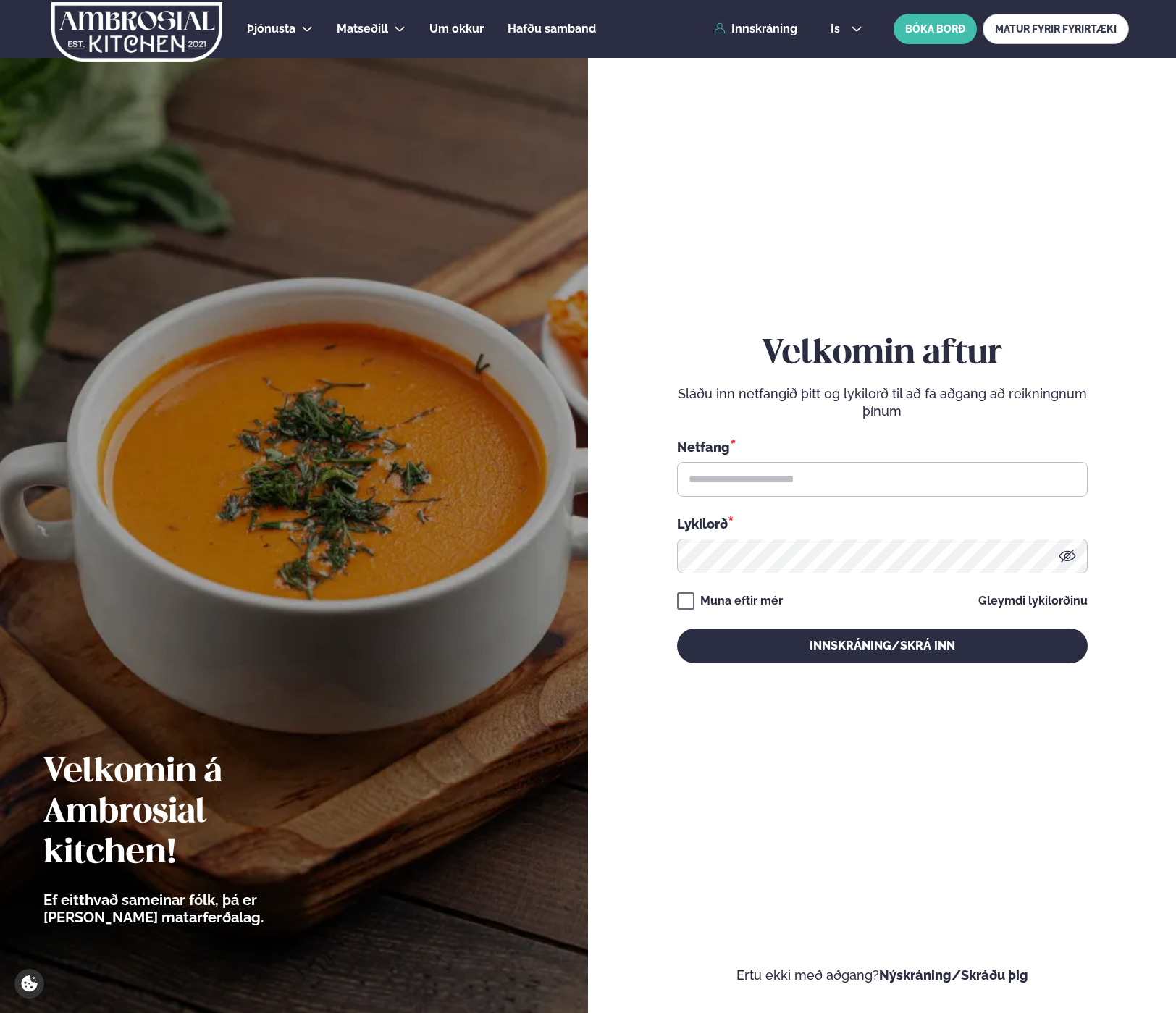 The height and width of the screenshot is (1013, 1176). Describe the element at coordinates (882, 402) in the screenshot. I see `p: Sláðu inn netfangið þitt og lykilorð til að fá aðgang að reikningnum þínum` at that location.